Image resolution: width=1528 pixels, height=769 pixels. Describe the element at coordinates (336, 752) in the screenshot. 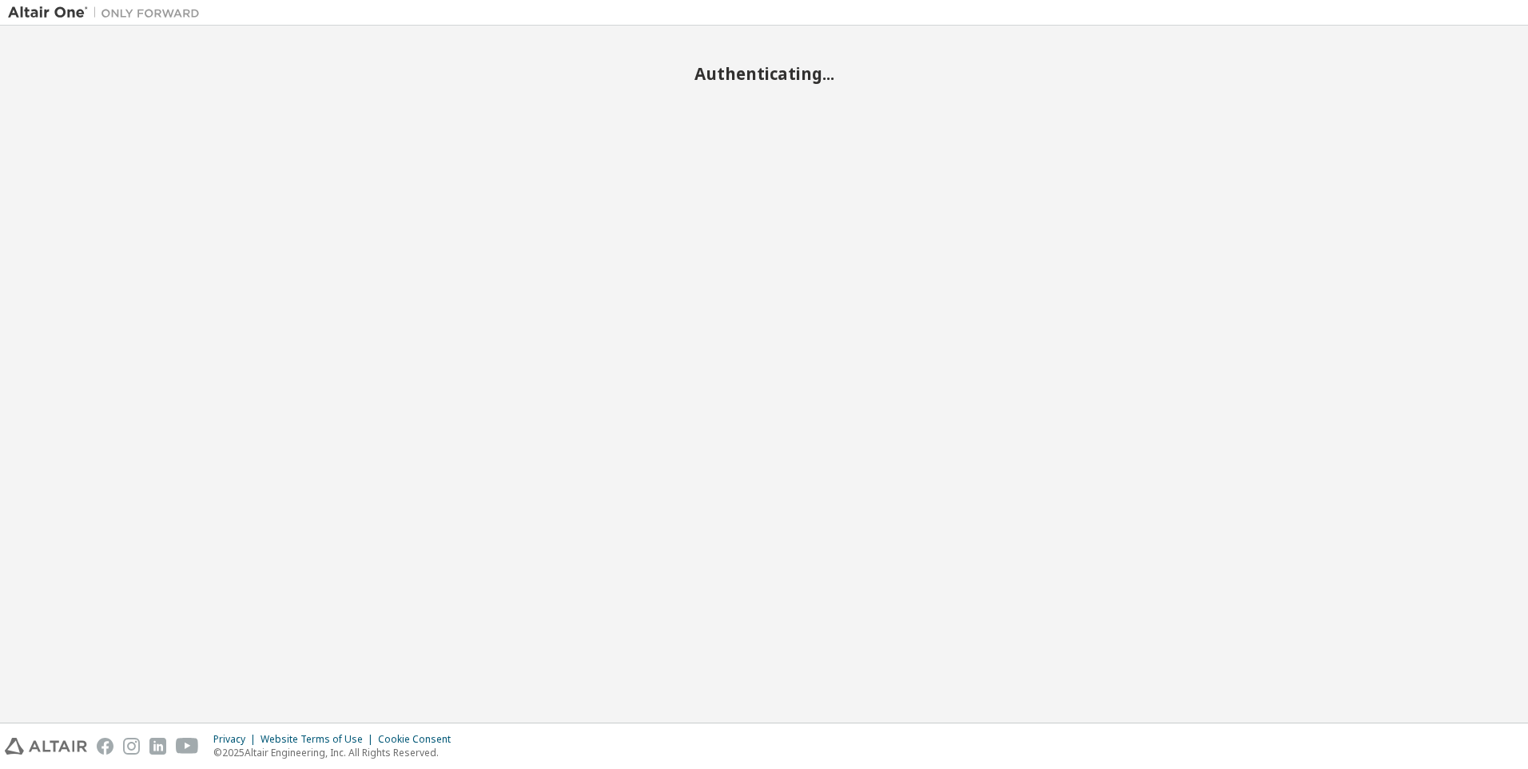

I see `p: © 2025 Altair Engineering, Inc. All Rights Reserved.` at that location.